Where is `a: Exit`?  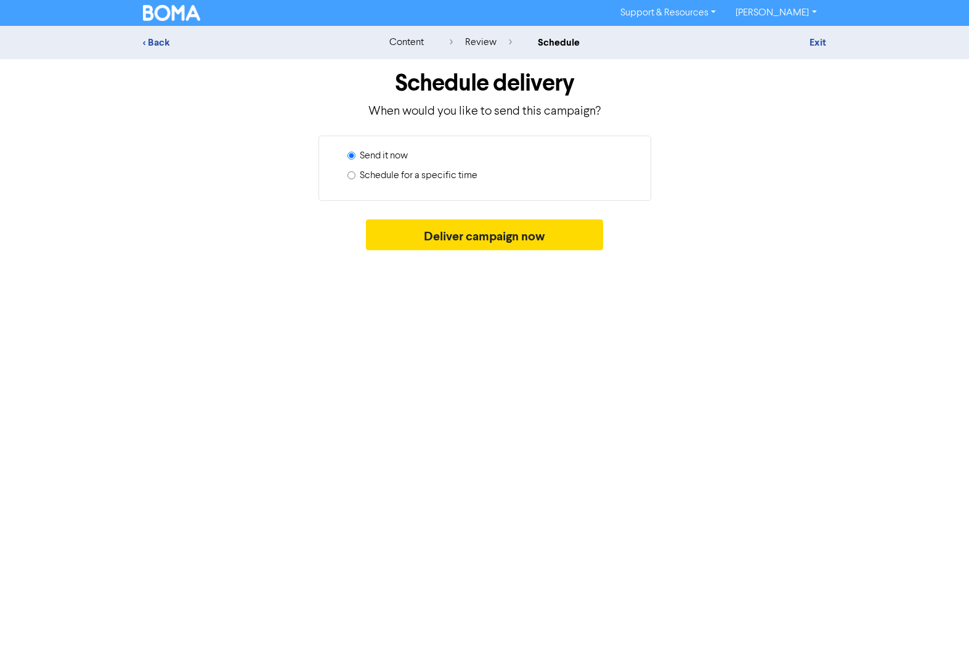
a: Exit is located at coordinates (817, 42).